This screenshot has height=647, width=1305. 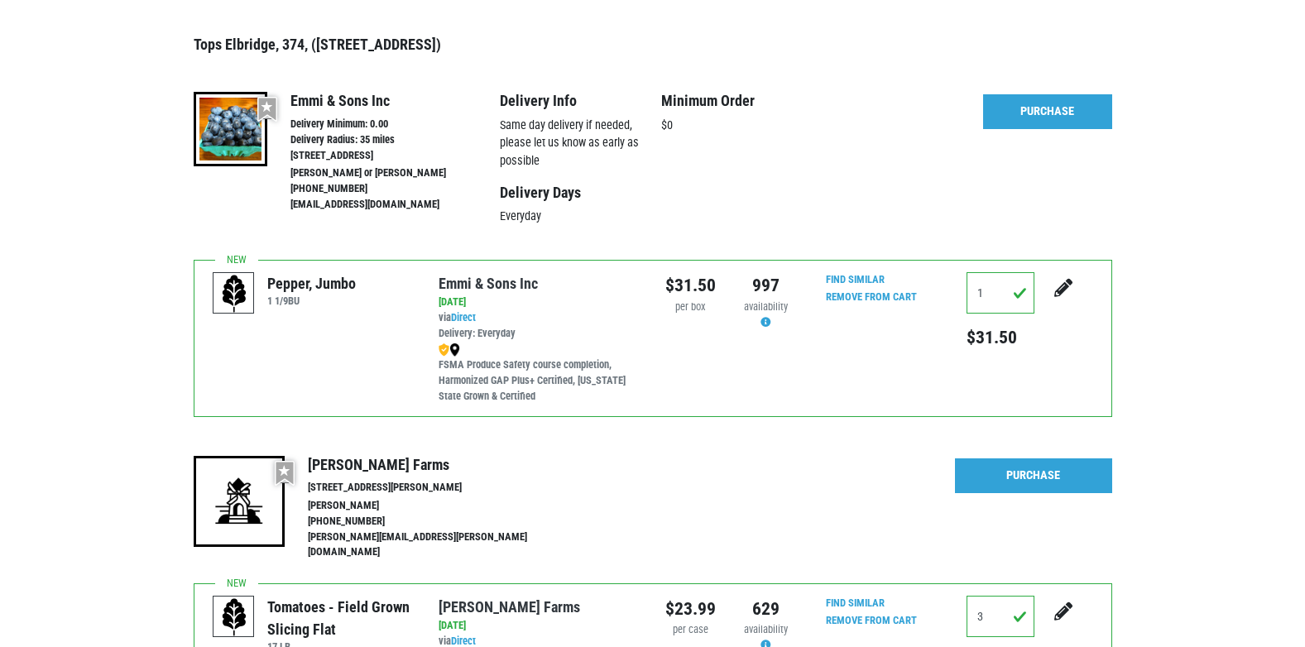 I want to click on img: map_marker-0e94453035b3232a4d21701695807de9.png, so click(x=454, y=350).